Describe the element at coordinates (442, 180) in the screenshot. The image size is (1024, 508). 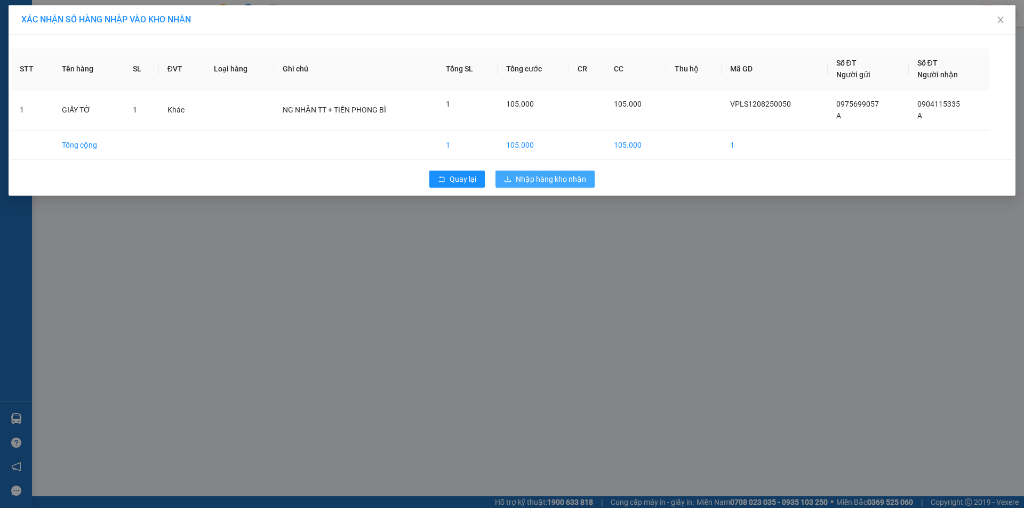
I see `span: rollback` at that location.